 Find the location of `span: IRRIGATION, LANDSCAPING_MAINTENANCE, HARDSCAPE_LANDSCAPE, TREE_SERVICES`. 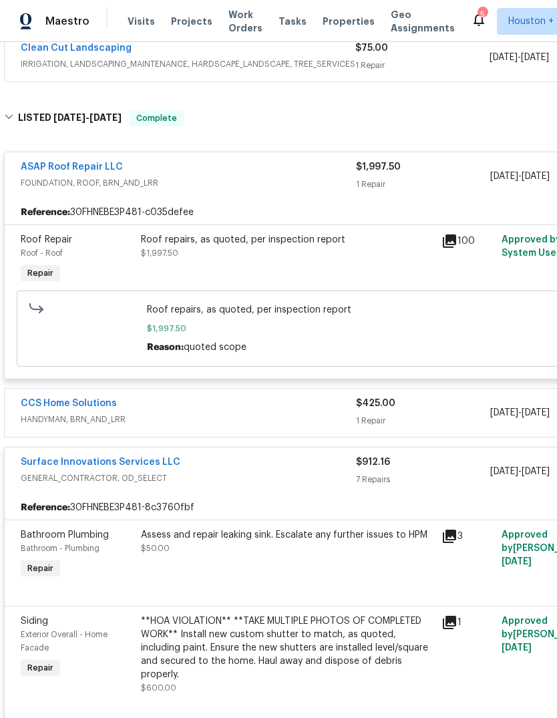

span: IRRIGATION, LANDSCAPING_MAINTENANCE, HARDSCAPE_LANDSCAPE, TREE_SERVICES is located at coordinates (188, 64).